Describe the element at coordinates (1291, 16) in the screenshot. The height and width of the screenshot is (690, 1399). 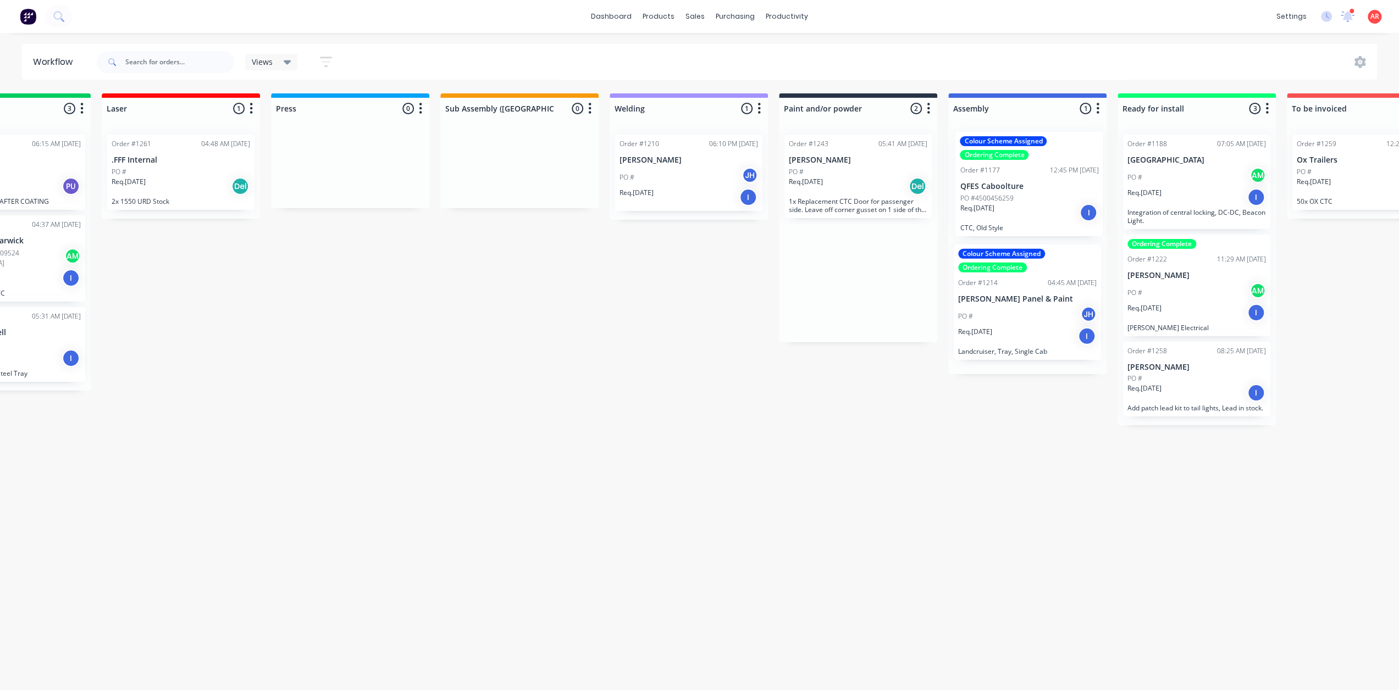
I see `div: settings` at that location.